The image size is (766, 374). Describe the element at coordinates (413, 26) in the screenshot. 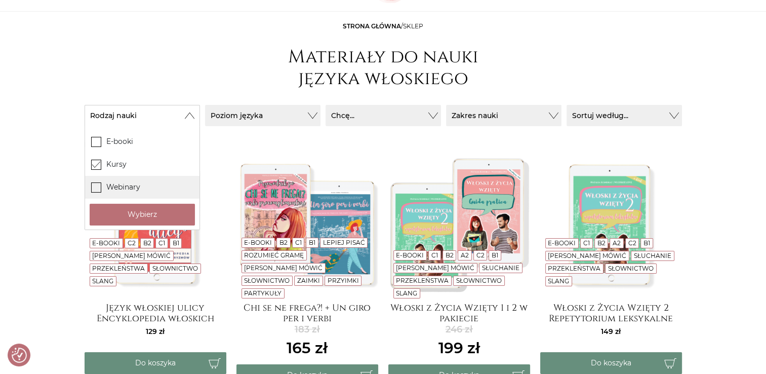

I see `span: sklep` at that location.